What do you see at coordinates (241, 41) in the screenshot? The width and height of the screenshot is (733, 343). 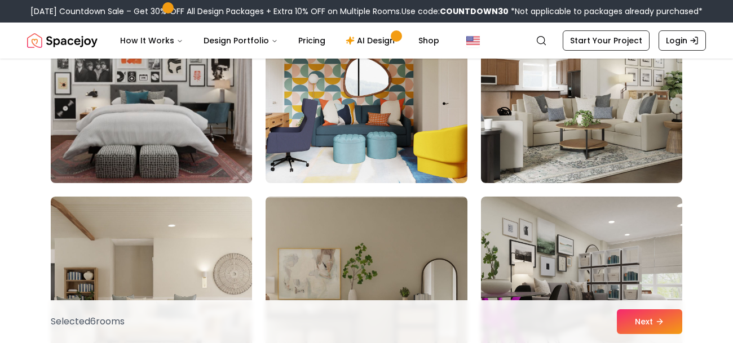 I see `button: Design Portfolio` at bounding box center [241, 41].